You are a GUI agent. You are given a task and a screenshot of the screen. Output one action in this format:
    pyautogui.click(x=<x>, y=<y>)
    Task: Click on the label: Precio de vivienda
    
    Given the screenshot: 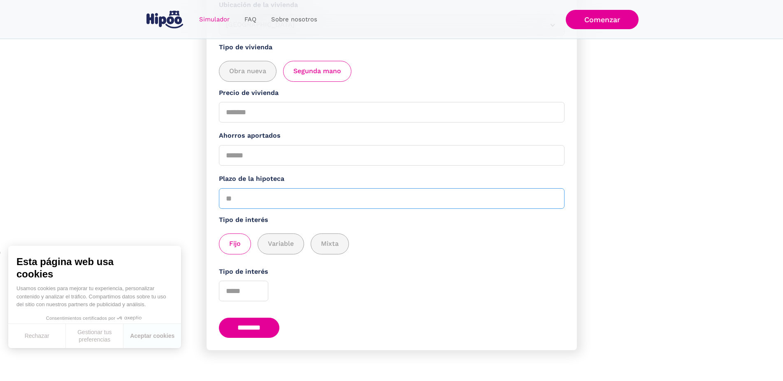 What is the action you would take?
    pyautogui.click(x=392, y=93)
    